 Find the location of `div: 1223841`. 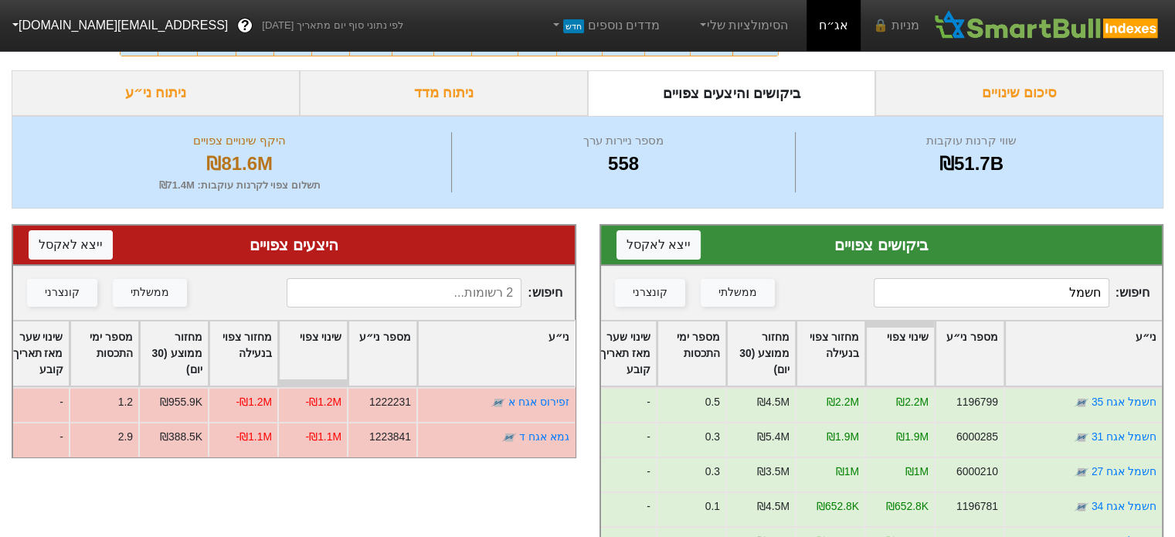

div: 1223841 is located at coordinates (389, 436).